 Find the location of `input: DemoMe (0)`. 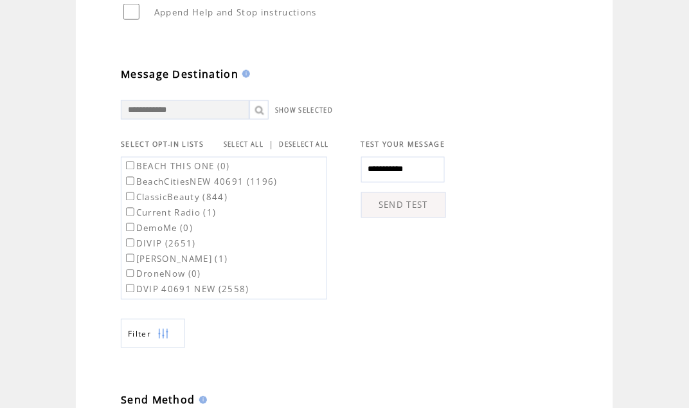

input: DemoMe (0) is located at coordinates (130, 227).